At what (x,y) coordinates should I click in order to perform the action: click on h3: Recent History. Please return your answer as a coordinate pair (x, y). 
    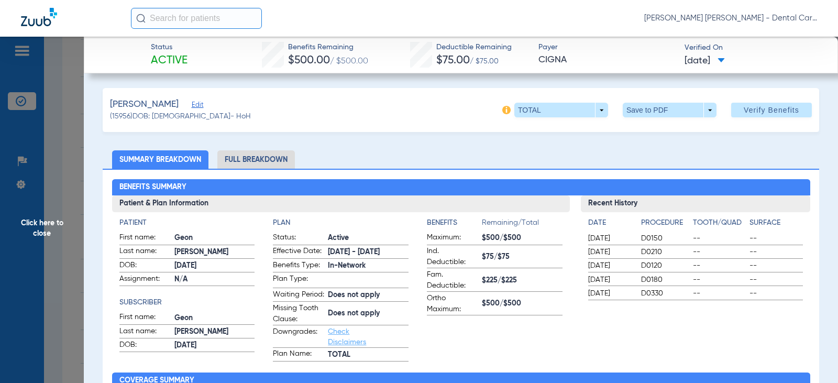
    Looking at the image, I should click on (695, 204).